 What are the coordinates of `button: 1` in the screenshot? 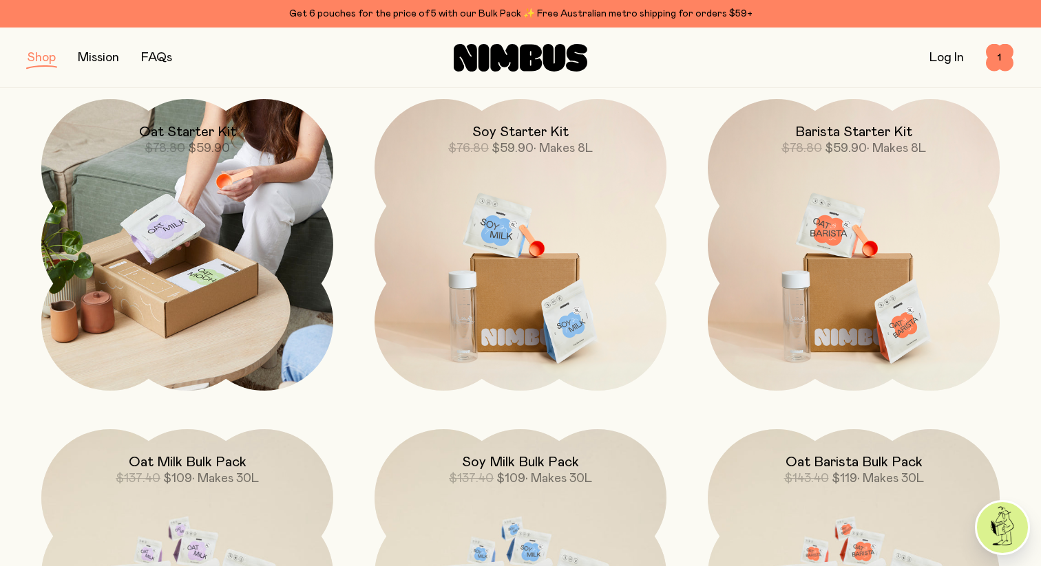 It's located at (999, 58).